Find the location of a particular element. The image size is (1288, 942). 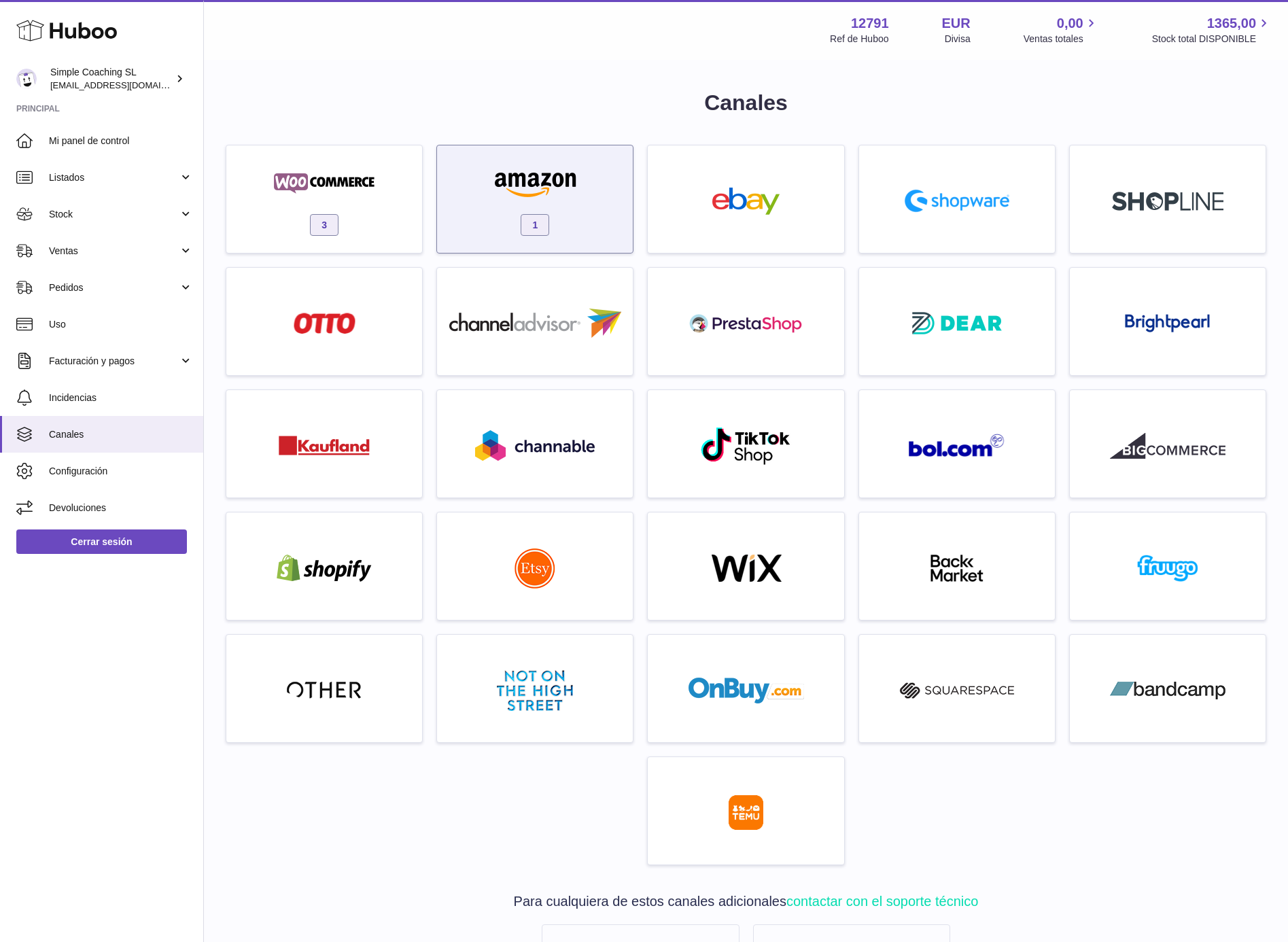

span: Configuración is located at coordinates (121, 471).